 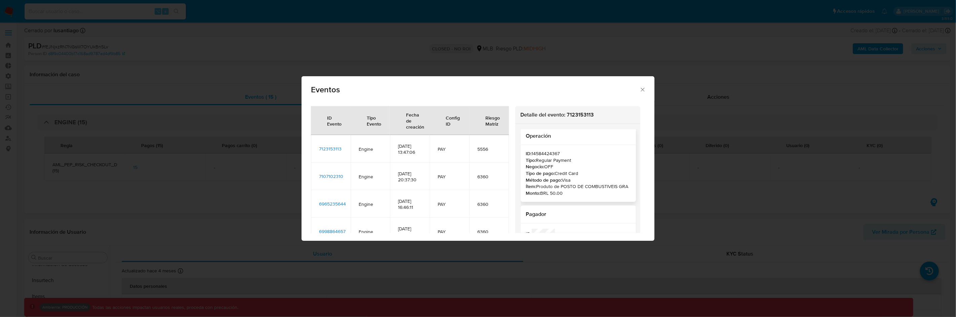 What do you see at coordinates (578, 167) in the screenshot?
I see `p: OFF` at bounding box center [578, 167].